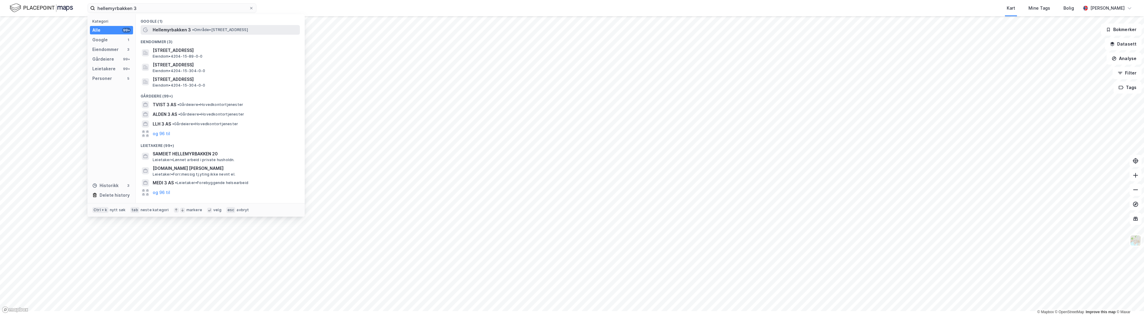 This screenshot has width=1144, height=315. I want to click on div: Historikk, so click(105, 185).